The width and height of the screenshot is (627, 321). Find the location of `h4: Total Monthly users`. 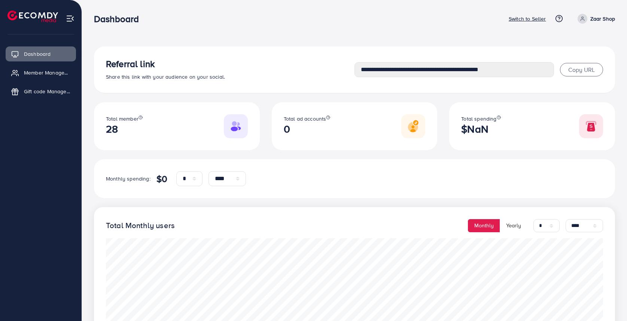

h4: Total Monthly users is located at coordinates (140, 225).